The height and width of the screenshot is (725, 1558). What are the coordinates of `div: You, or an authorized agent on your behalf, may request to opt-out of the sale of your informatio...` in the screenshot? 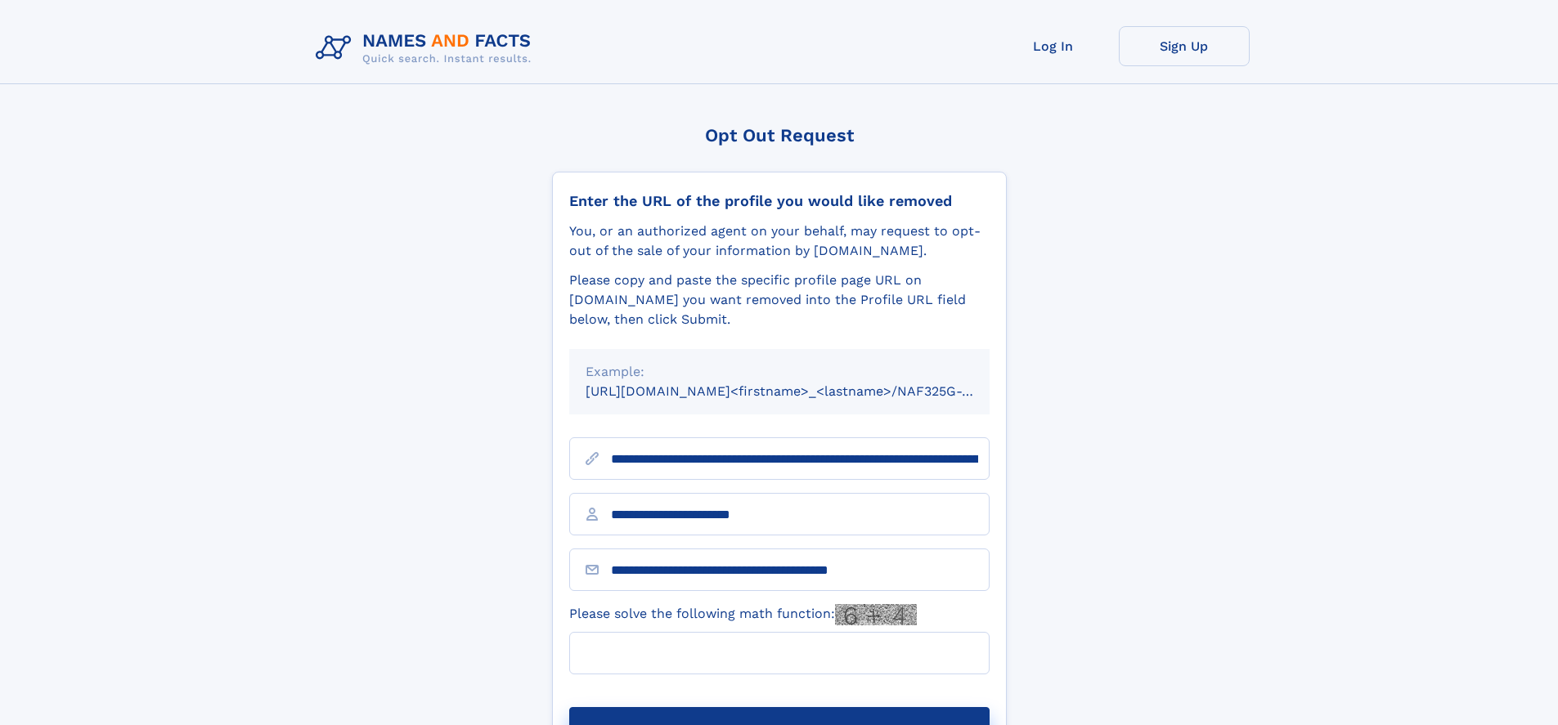 It's located at (779, 241).